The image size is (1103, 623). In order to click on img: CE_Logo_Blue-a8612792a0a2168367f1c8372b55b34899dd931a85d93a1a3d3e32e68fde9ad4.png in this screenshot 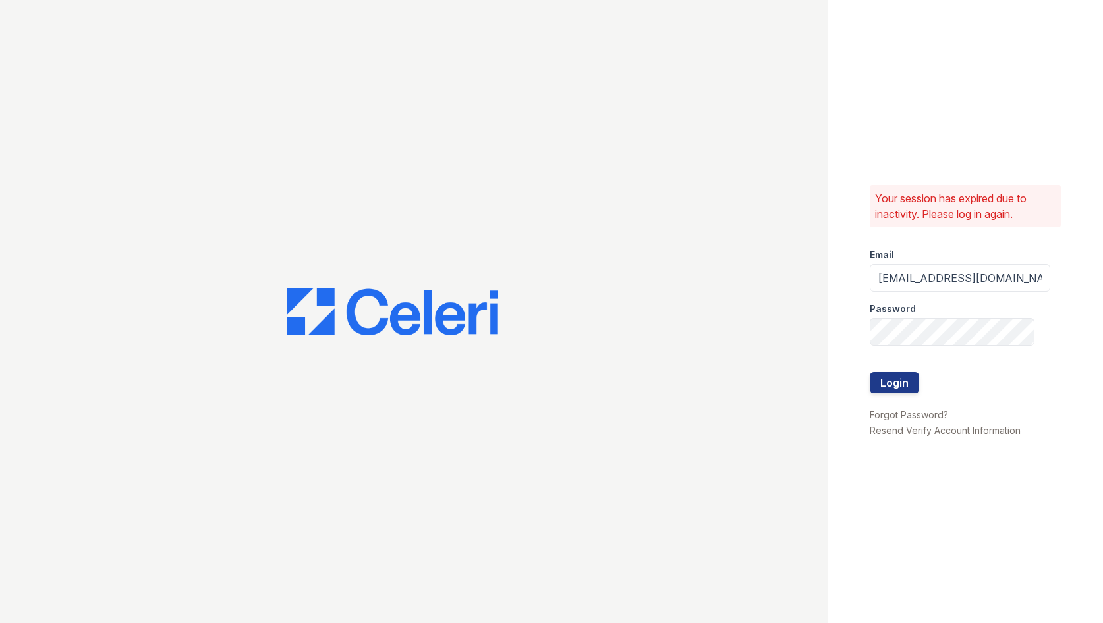, I will do `click(393, 312)`.